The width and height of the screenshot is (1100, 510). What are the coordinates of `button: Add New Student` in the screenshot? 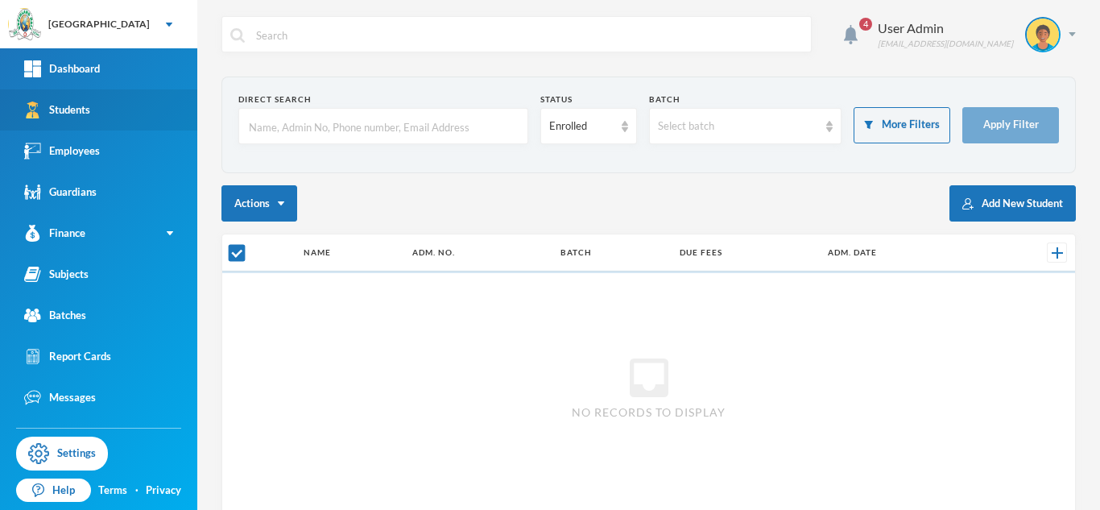 It's located at (1013, 203).